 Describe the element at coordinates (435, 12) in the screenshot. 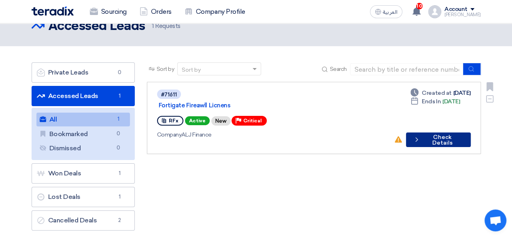

I see `img: profile_test.png` at that location.